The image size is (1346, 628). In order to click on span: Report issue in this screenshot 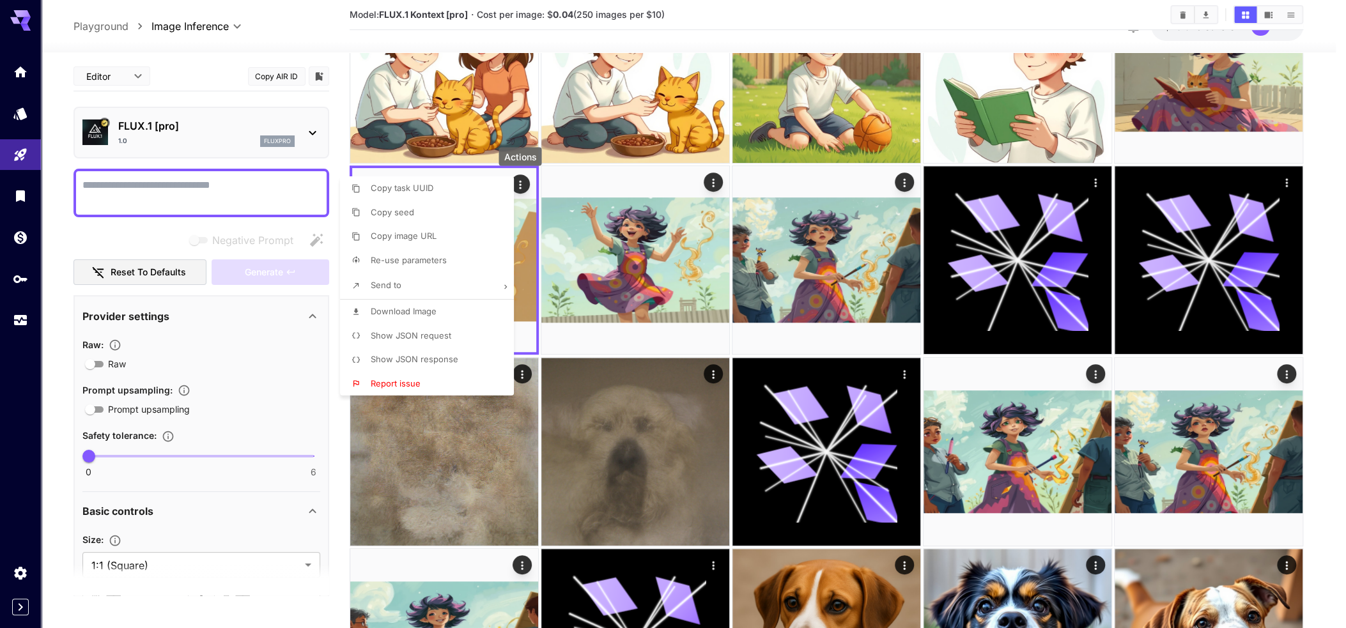, I will do `click(395, 383)`.